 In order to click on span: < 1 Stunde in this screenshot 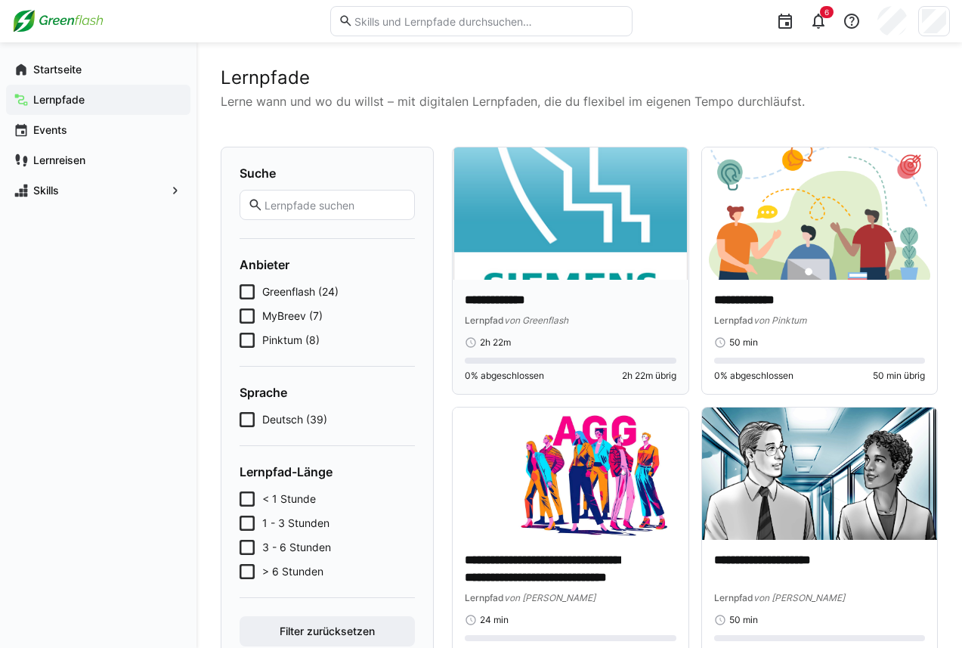, I will do `click(289, 499)`.